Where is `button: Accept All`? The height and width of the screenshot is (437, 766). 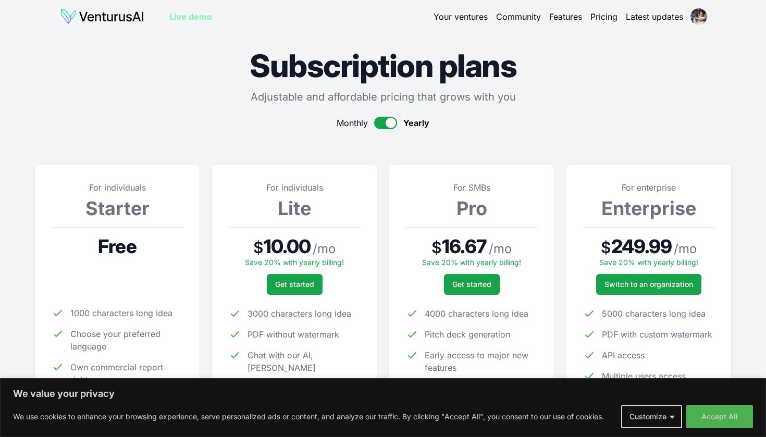
button: Accept All is located at coordinates (720, 417).